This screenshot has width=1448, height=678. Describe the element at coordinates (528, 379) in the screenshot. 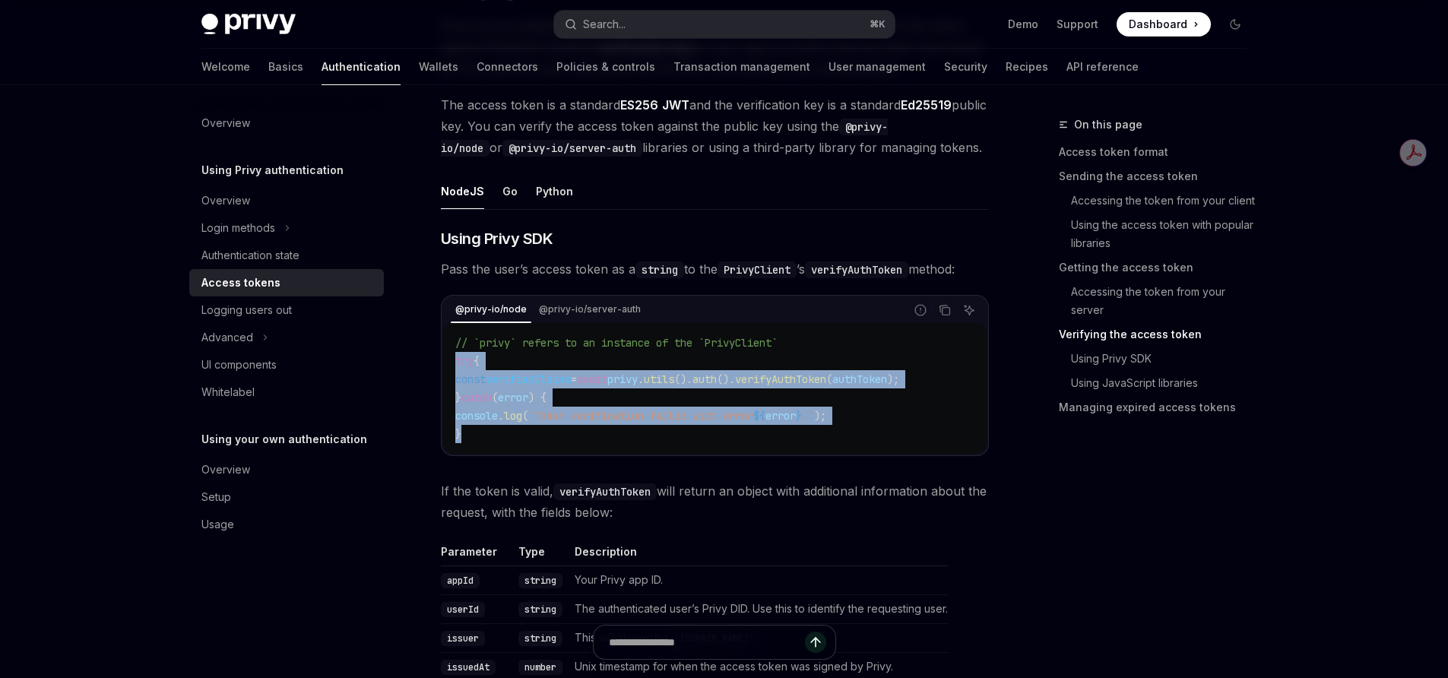

I see `span: verifiedClaims` at that location.